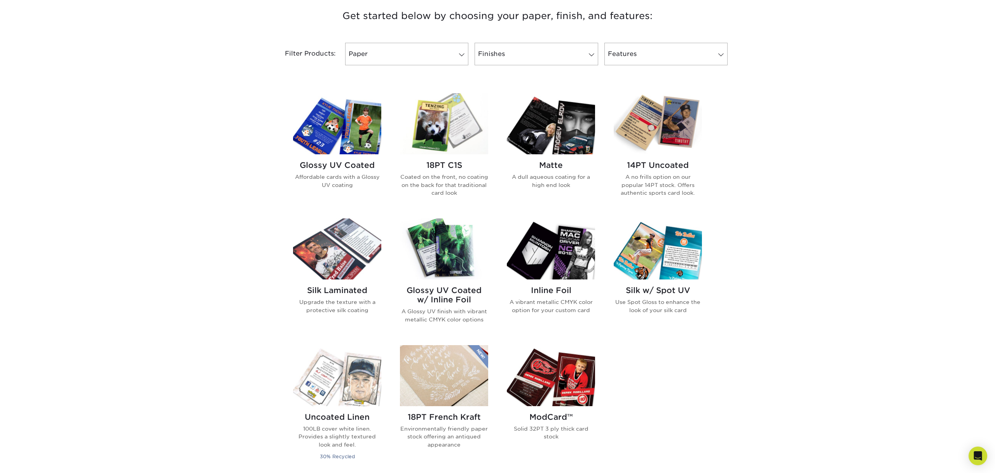 Image resolution: width=995 pixels, height=473 pixels. Describe the element at coordinates (658, 277) in the screenshot. I see `a: Silk w/ Spot UV Trading Cards Silk w/ Spot UV Use Spot Gloss to enhance the look of your silk card` at that location.